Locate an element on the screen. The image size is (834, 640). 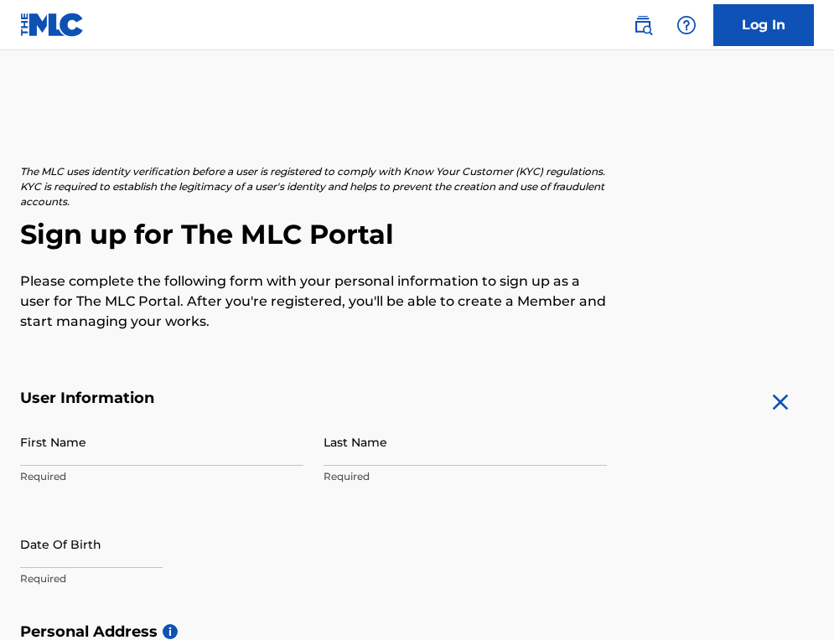
a: Log In is located at coordinates (764, 25).